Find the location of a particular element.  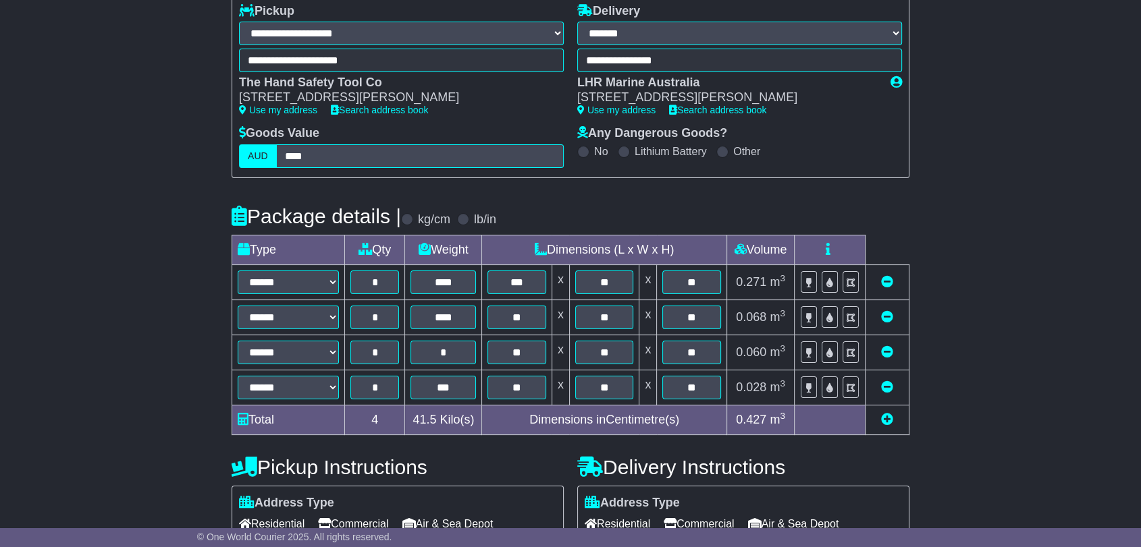

td: Total is located at coordinates (288, 420).